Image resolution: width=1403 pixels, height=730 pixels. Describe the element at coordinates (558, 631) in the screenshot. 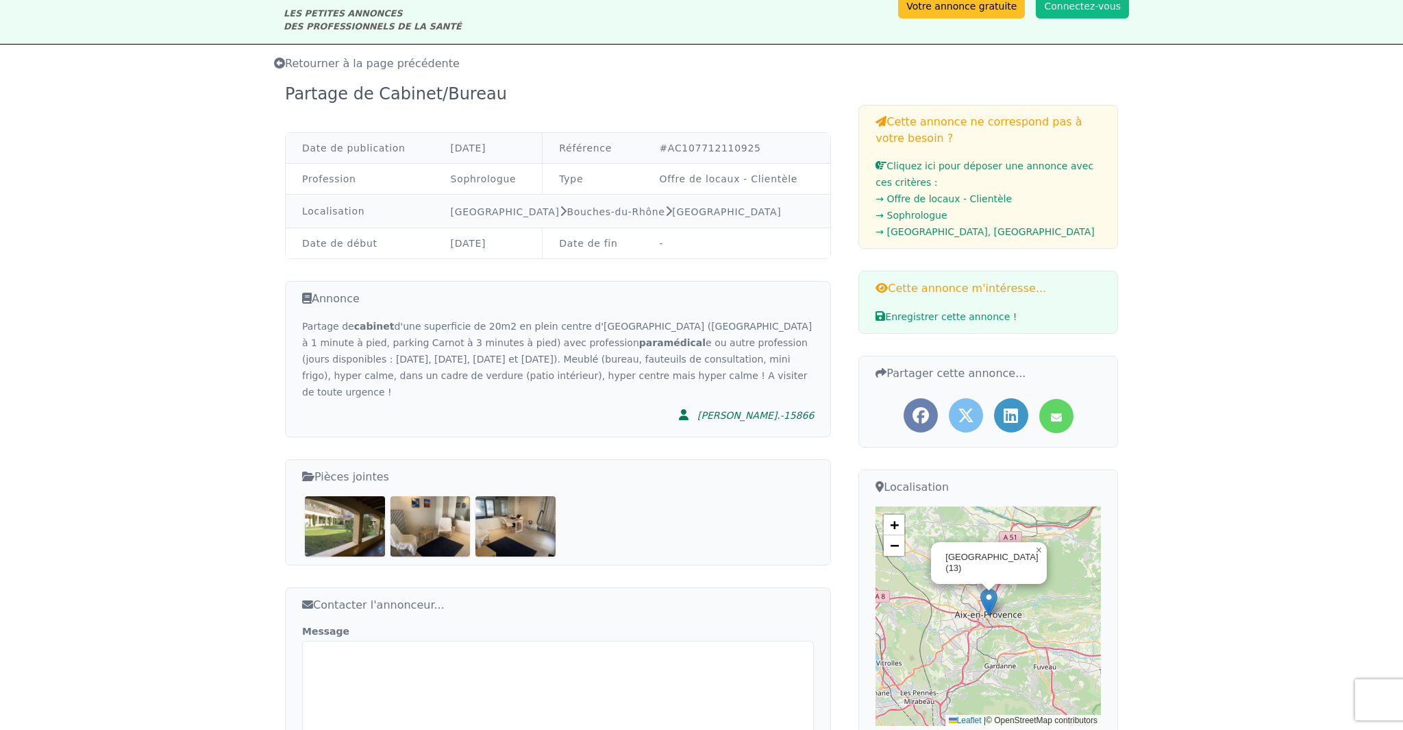

I see `label: Message` at that location.